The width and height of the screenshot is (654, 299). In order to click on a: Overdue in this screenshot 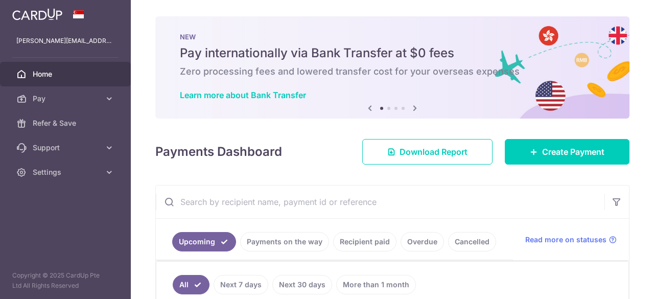, I will do `click(422, 242)`.